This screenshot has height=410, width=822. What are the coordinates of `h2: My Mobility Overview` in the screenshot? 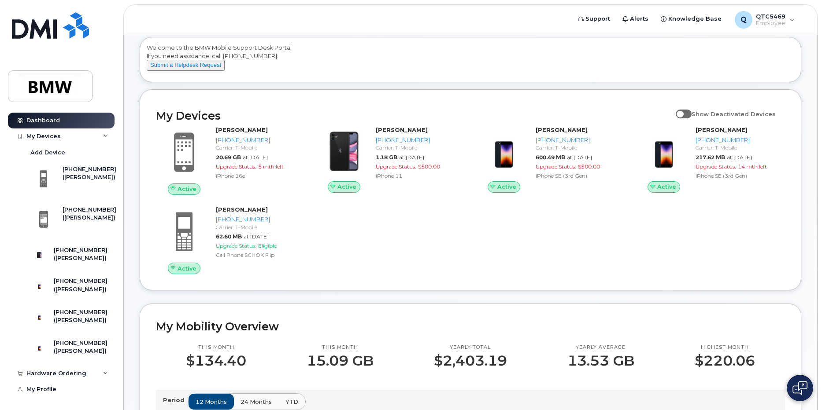 It's located at (470, 327).